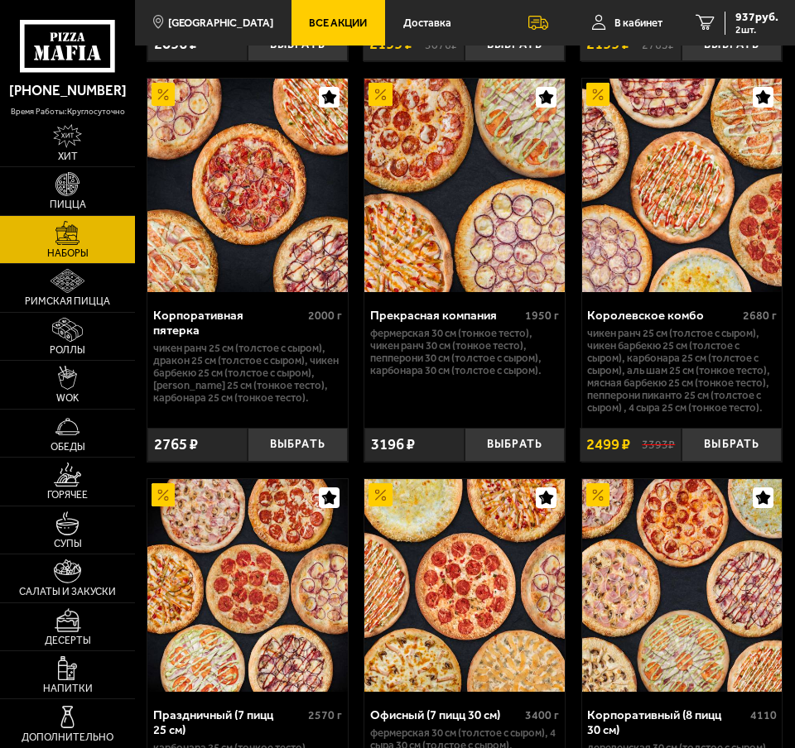 This screenshot has width=795, height=748. I want to click on s: 3393 ₽, so click(658, 444).